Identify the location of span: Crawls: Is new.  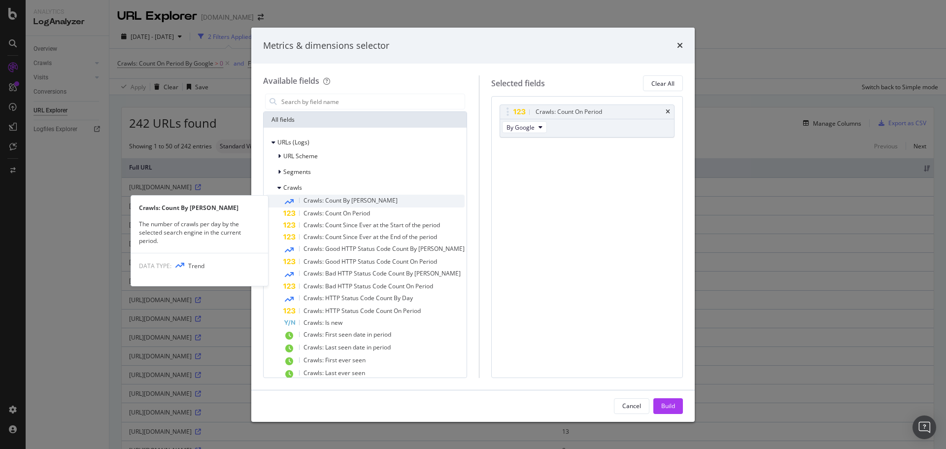
(323, 322).